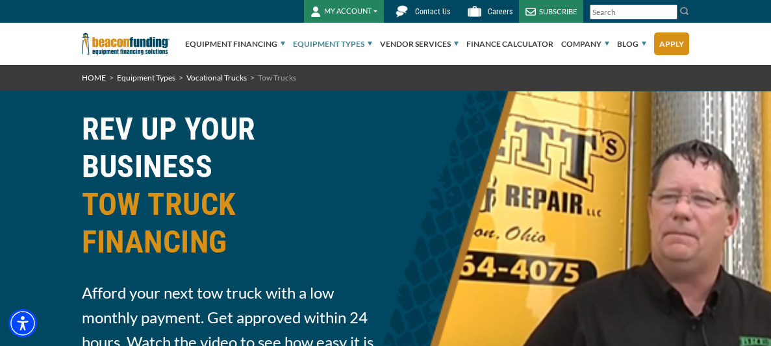  I want to click on img: Beacon Funding Corporation logo, so click(126, 44).